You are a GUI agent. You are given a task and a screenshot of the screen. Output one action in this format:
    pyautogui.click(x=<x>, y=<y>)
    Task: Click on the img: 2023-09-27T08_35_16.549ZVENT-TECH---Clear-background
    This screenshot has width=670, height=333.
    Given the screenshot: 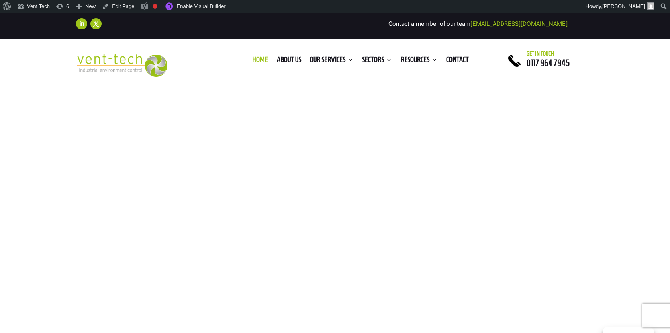 What is the action you would take?
    pyautogui.click(x=121, y=65)
    